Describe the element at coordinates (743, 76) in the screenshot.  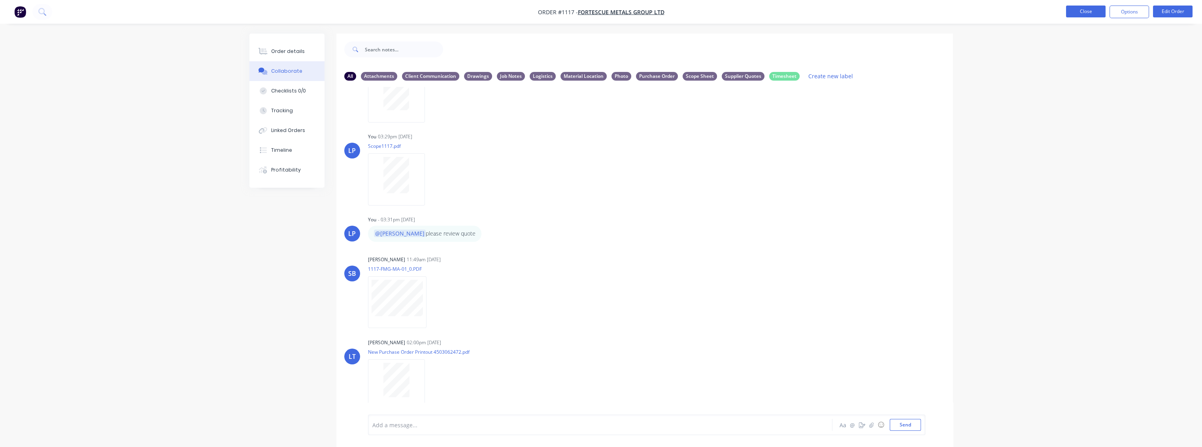
I see `div: Supplier Quotes` at that location.